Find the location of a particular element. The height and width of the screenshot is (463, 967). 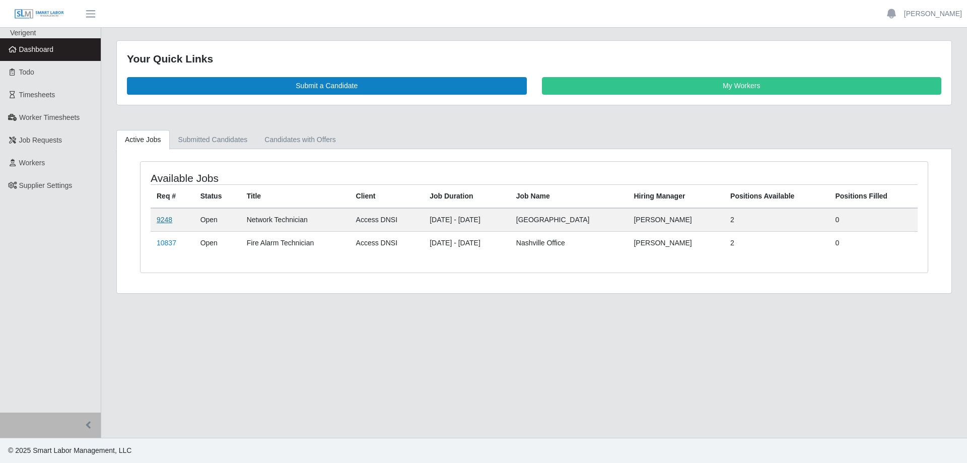

a: 10837 is located at coordinates (166, 243).